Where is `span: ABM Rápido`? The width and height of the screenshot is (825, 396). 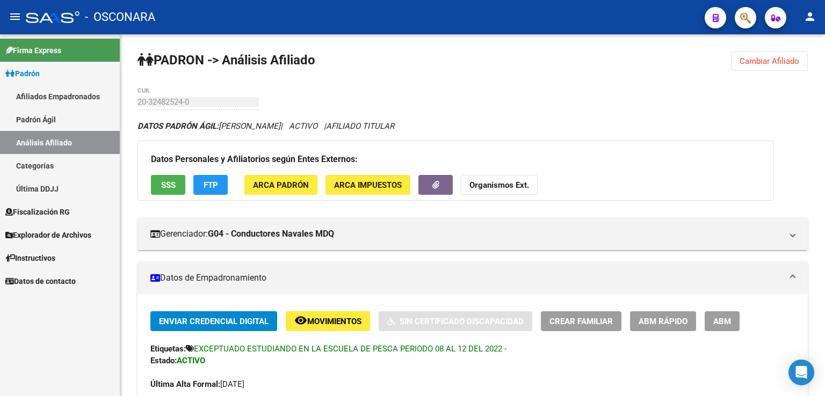 span: ABM Rápido is located at coordinates (663, 322).